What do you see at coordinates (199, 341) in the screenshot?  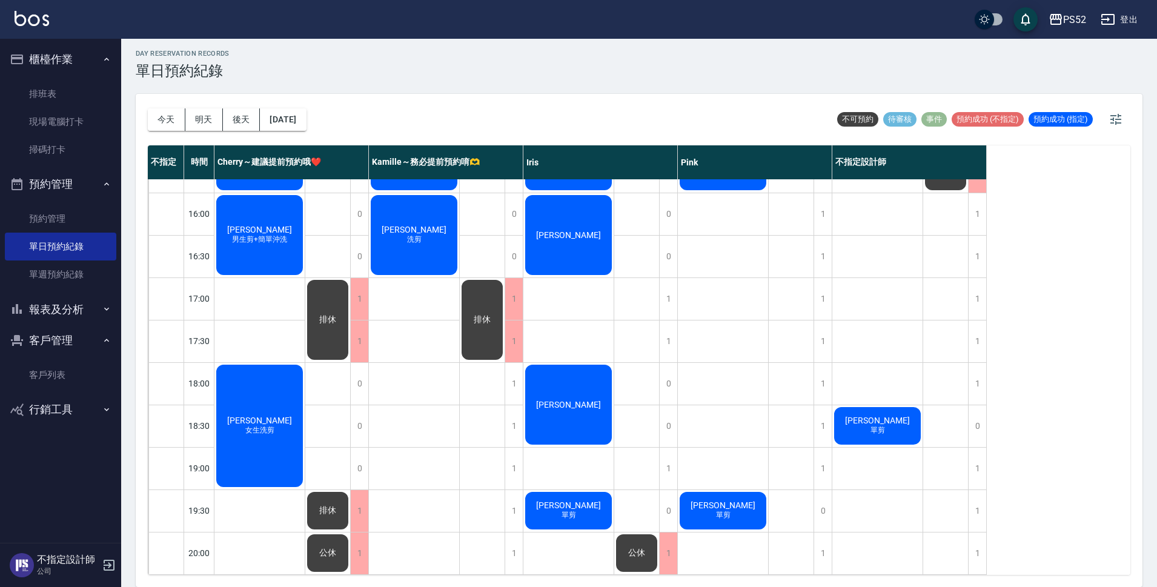 I see `div: 17:30` at bounding box center [199, 341].